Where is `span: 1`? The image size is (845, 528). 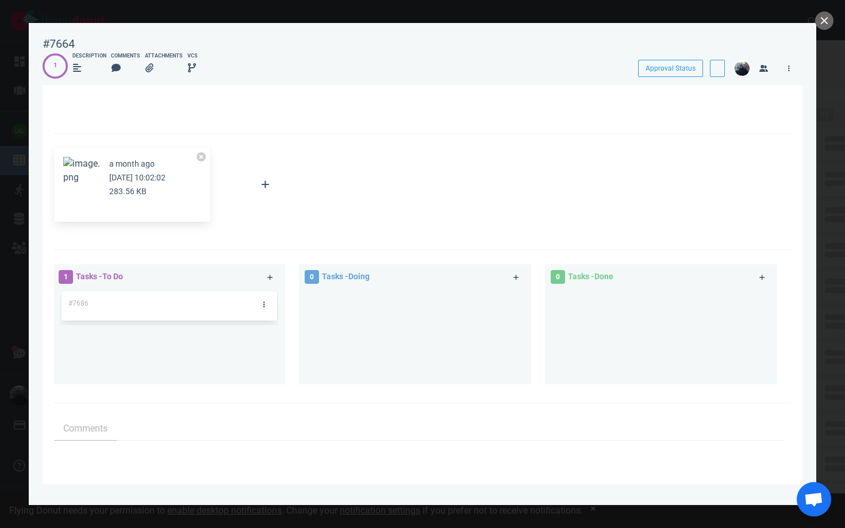 span: 1 is located at coordinates (66, 277).